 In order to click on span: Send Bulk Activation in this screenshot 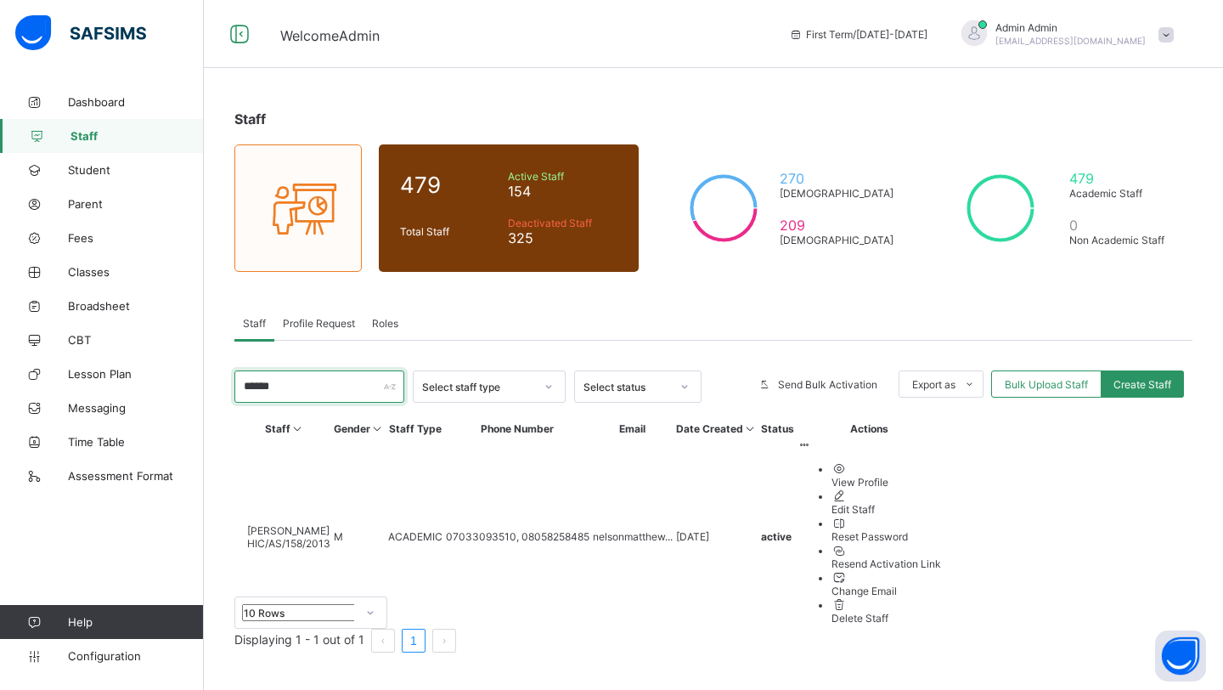, I will do `click(827, 384)`.